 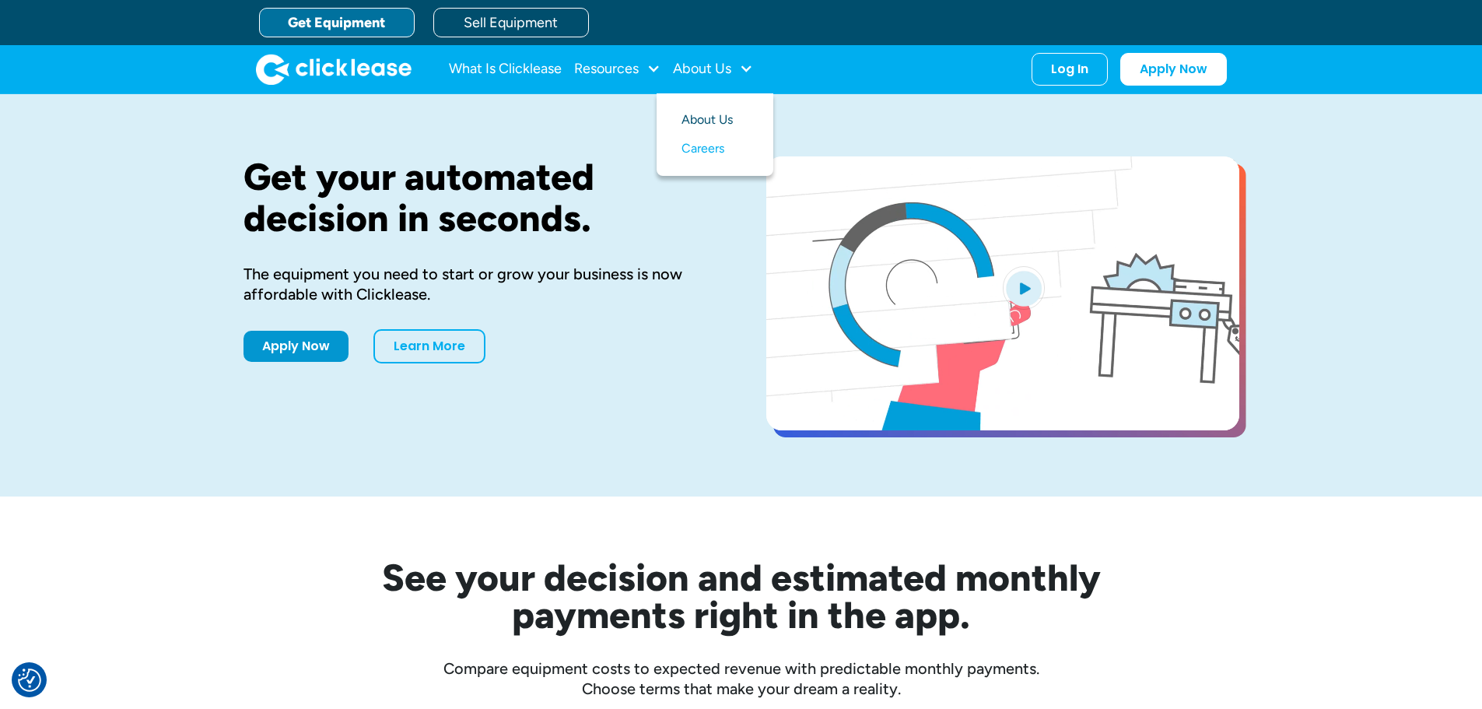 What do you see at coordinates (1069, 69) in the screenshot?
I see `div: Log In` at bounding box center [1069, 69].